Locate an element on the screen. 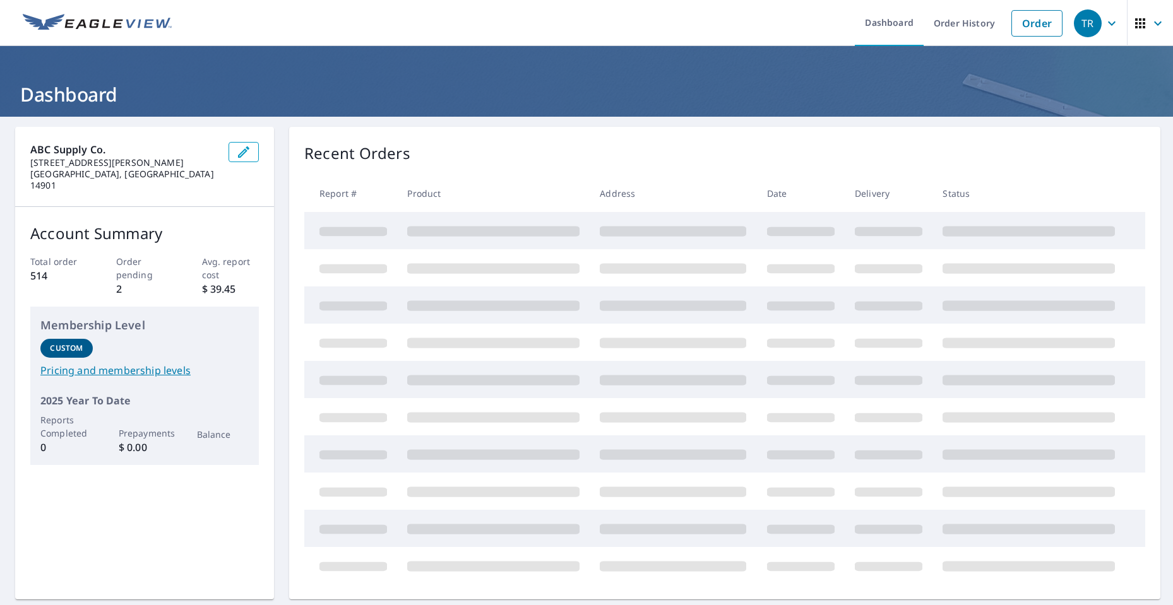 The width and height of the screenshot is (1173, 605). p: Account Summary is located at coordinates (145, 234).